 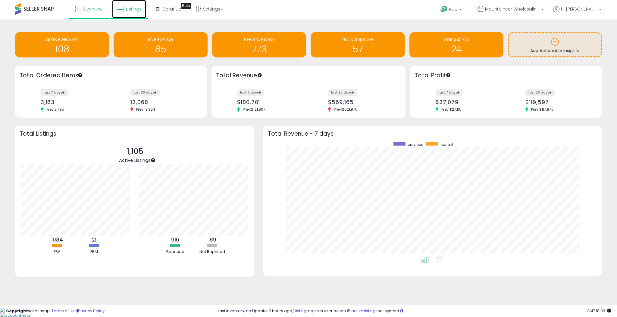 What do you see at coordinates (357, 39) in the screenshot?
I see `span: Non Competitive` at bounding box center [357, 39].